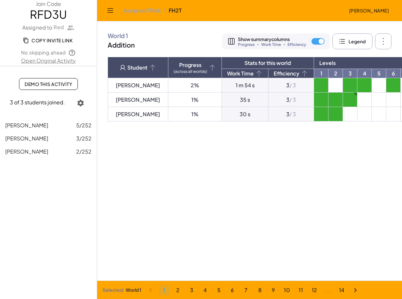 The image size is (402, 299). What do you see at coordinates (393, 73) in the screenshot?
I see `a: 6` at bounding box center [393, 73].